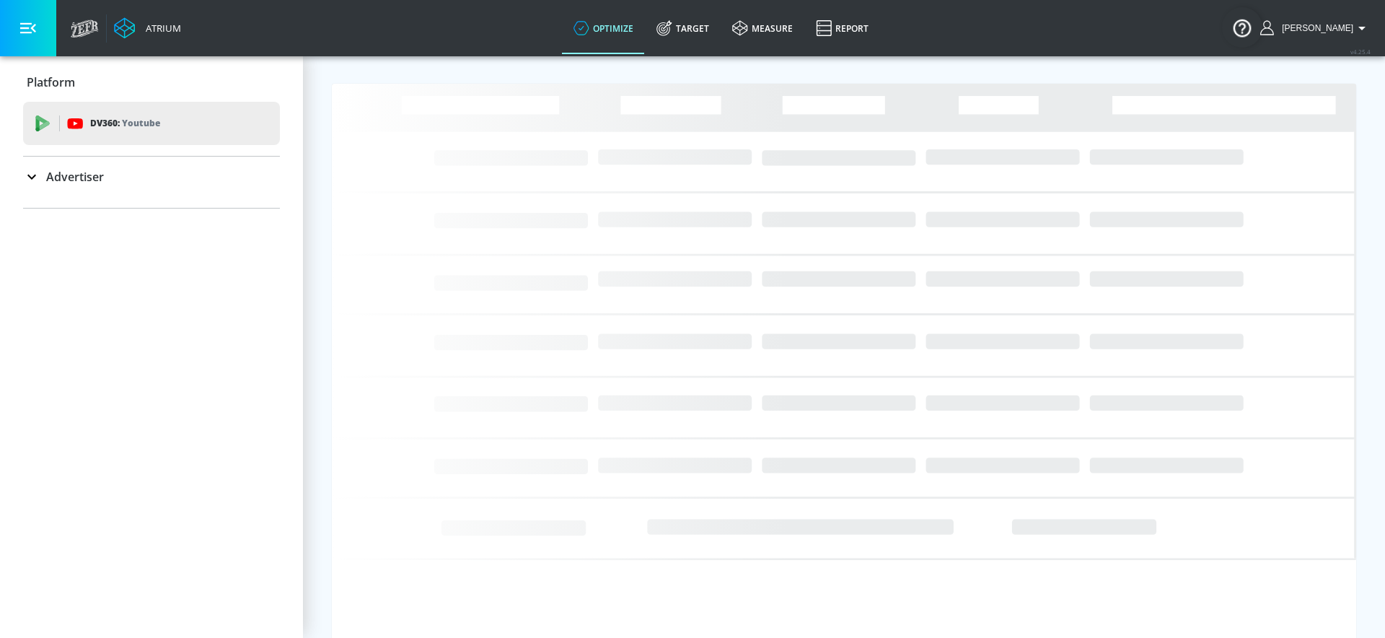  I want to click on p: DV360:, so click(125, 123).